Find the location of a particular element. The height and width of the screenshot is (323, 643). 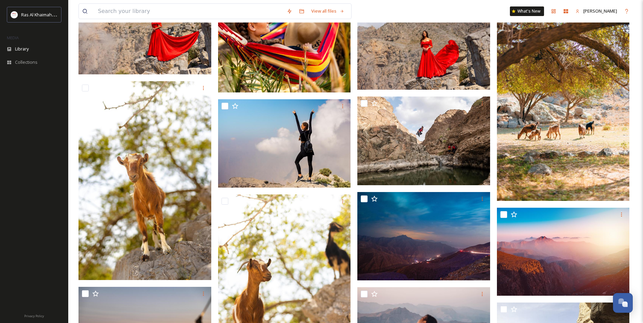

span: Library is located at coordinates (22, 49).